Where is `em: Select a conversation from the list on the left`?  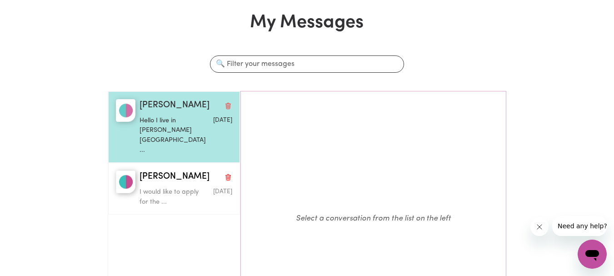
em: Select a conversation from the list on the left is located at coordinates (373, 218).